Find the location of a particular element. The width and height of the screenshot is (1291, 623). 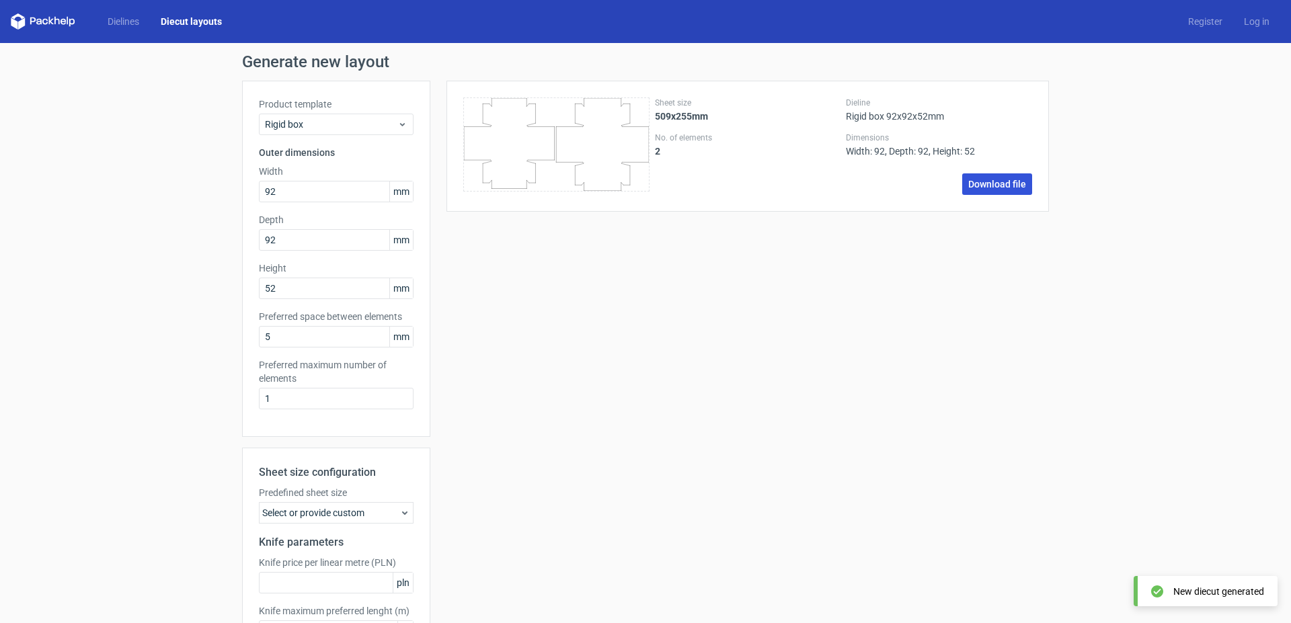

label: Preferred maximum number of elements is located at coordinates (336, 372).